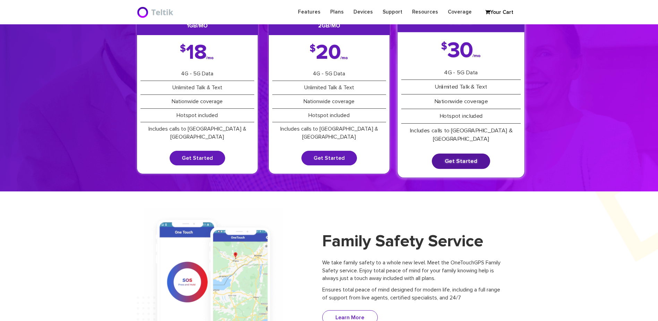 This screenshot has width=658, height=321. Describe the element at coordinates (197, 53) in the screenshot. I see `div: 18` at that location.